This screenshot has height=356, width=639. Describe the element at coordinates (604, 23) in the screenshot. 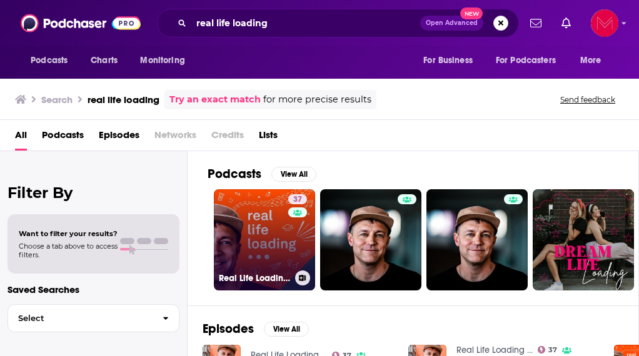

I see `button: Show profile menu` at that location.